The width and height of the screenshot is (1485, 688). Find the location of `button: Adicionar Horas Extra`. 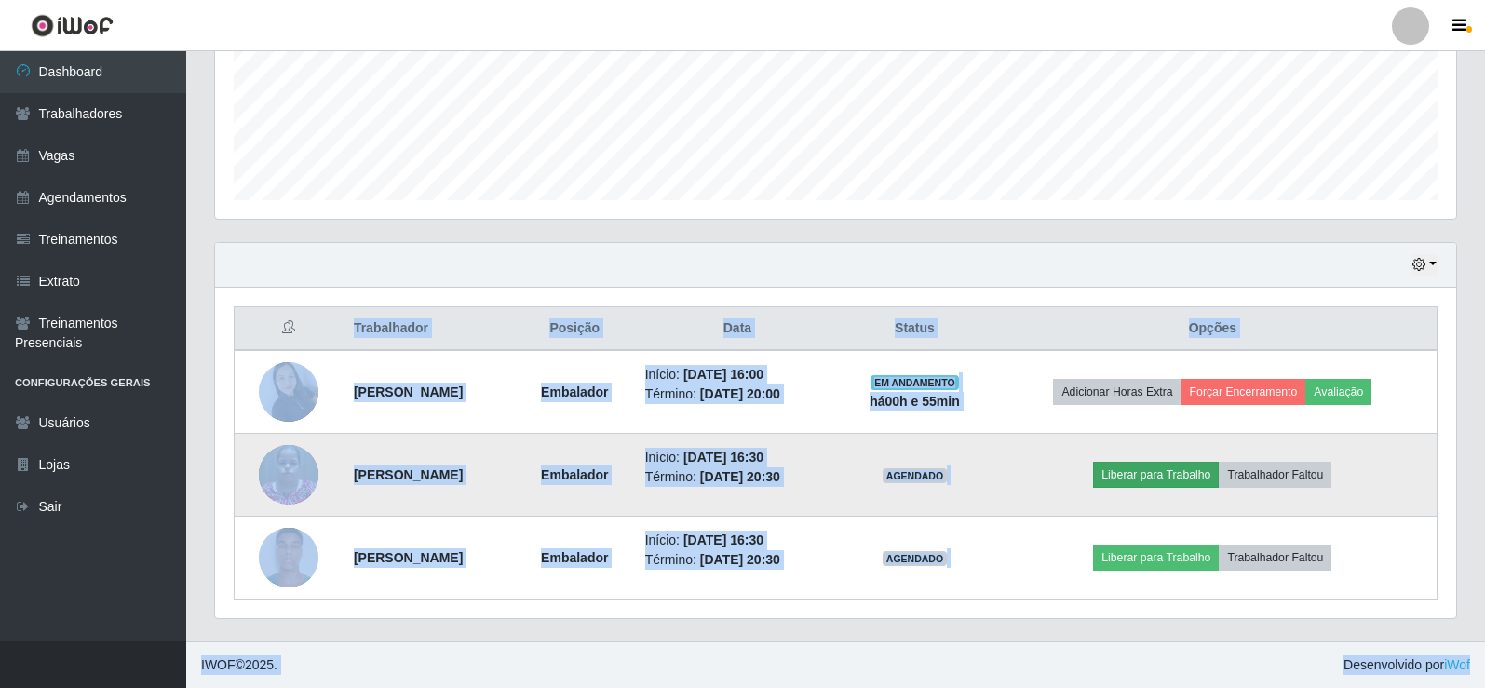

button: Adicionar Horas Extra is located at coordinates (1116, 392).